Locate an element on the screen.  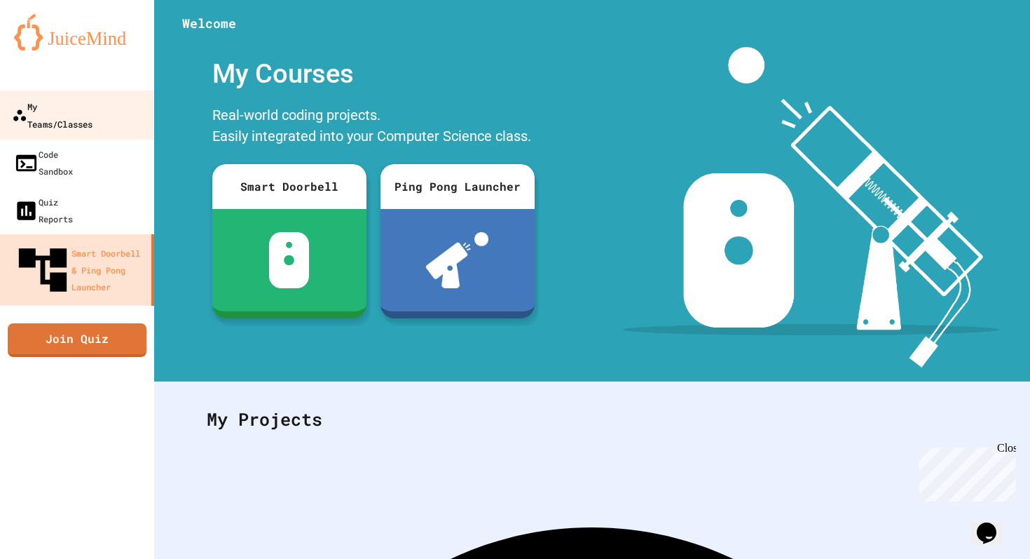
img: ppl-with-ball.png is located at coordinates (457, 260).